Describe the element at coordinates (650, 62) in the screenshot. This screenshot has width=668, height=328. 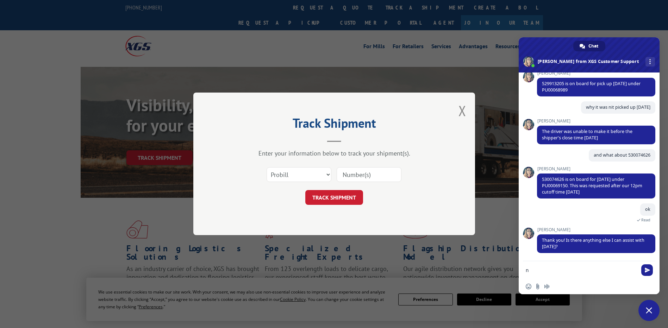
I see `div: More channels` at that location.